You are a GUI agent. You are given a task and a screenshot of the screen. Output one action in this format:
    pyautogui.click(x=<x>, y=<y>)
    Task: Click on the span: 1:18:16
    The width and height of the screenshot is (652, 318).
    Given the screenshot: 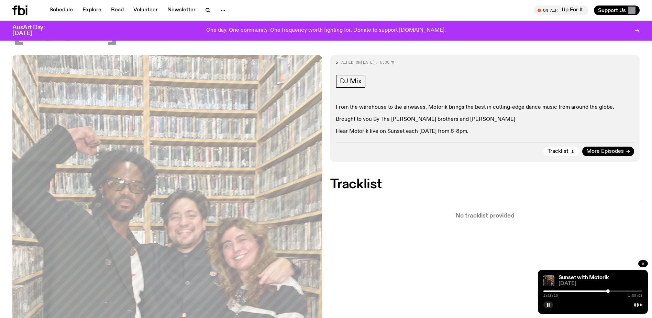 What is the action you would take?
    pyautogui.click(x=551, y=295)
    